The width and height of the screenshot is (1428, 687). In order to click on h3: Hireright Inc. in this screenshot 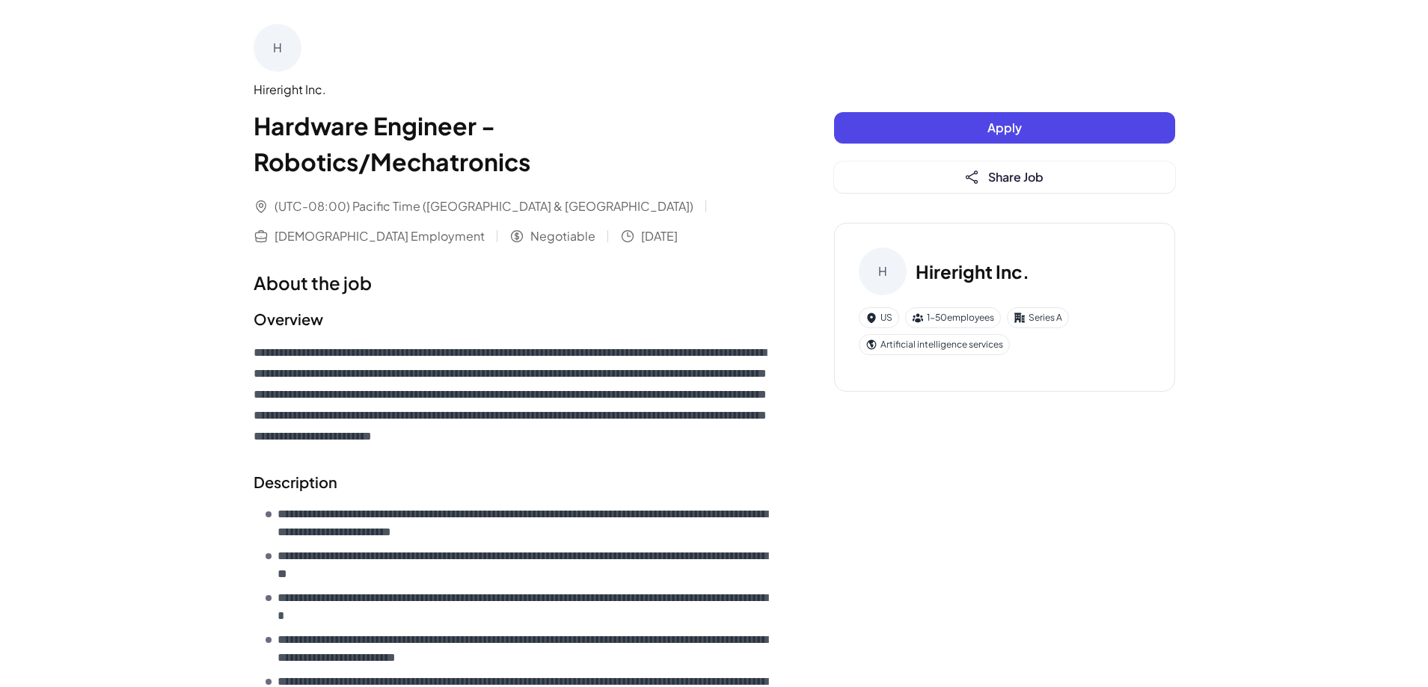, I will do `click(972, 271)`.